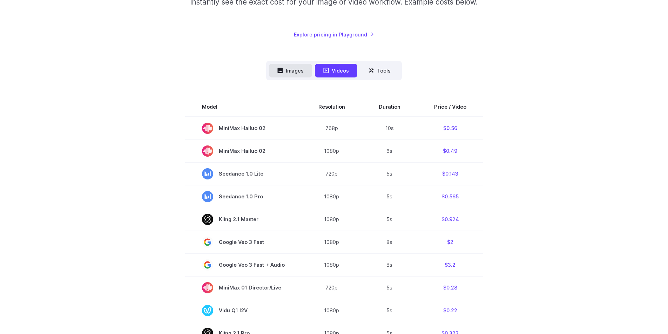  What do you see at coordinates (389, 128) in the screenshot?
I see `td: 10s` at bounding box center [389, 128].